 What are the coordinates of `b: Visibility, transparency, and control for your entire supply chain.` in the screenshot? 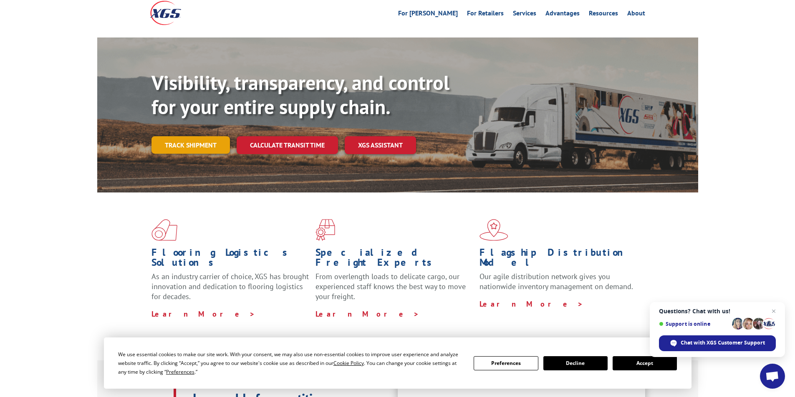 It's located at (300, 95).